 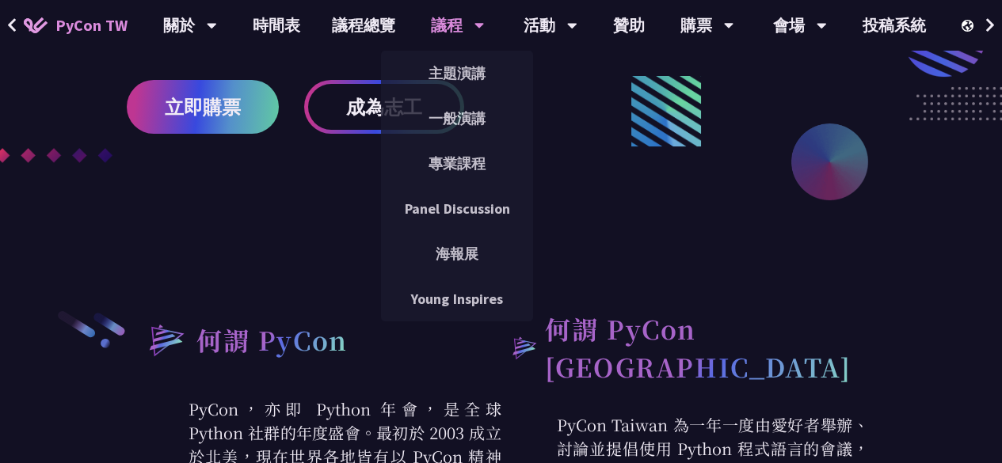 I want to click on a: 成為志工, so click(x=384, y=107).